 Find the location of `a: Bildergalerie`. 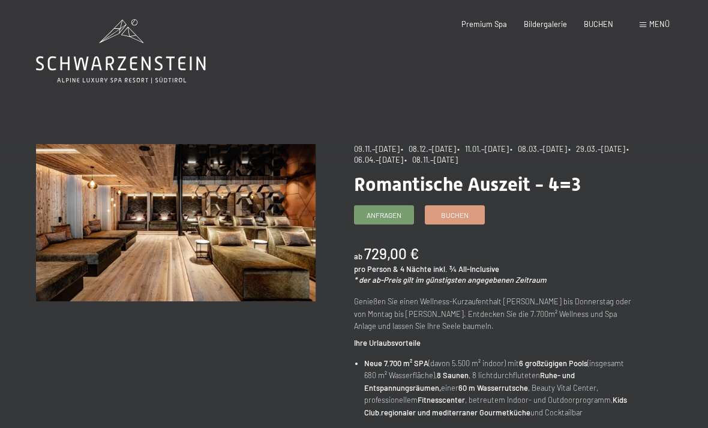

a: Bildergalerie is located at coordinates (546, 24).